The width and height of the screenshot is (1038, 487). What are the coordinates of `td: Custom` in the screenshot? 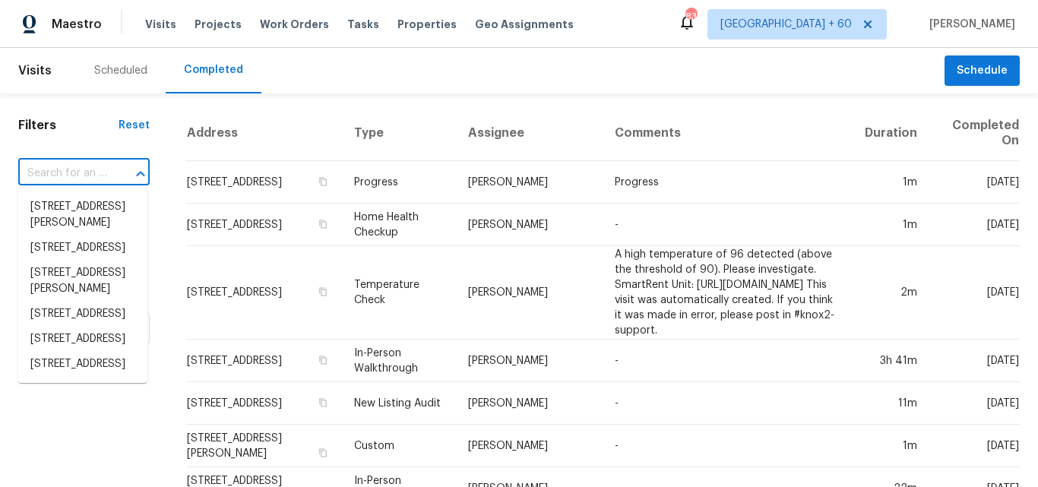 It's located at (399, 446).